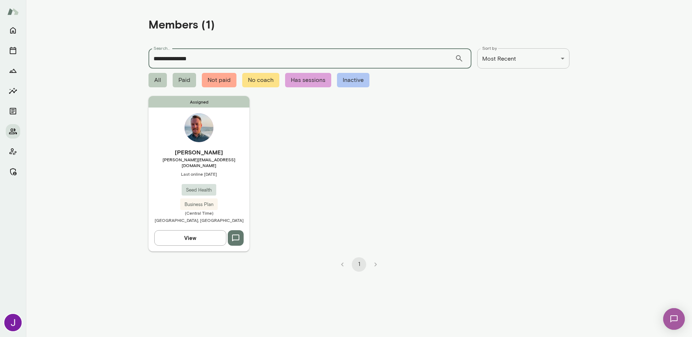 The width and height of the screenshot is (692, 337). What do you see at coordinates (13, 111) in the screenshot?
I see `button: Documents` at bounding box center [13, 111].